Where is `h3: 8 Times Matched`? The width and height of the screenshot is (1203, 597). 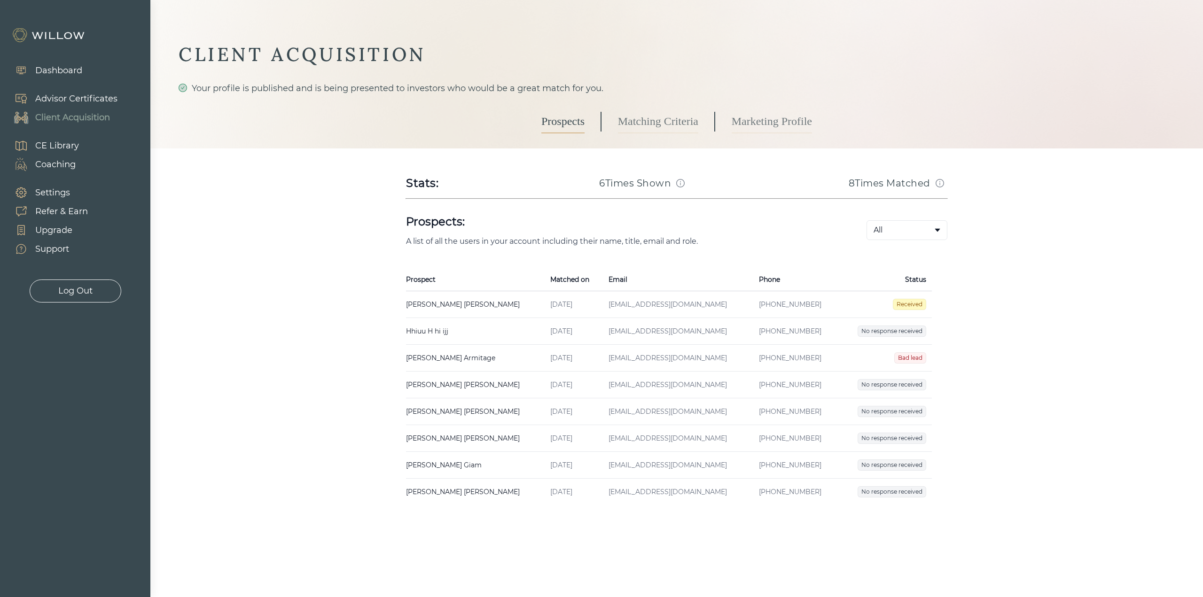
h3: 8 Times Matched is located at coordinates (890, 183).